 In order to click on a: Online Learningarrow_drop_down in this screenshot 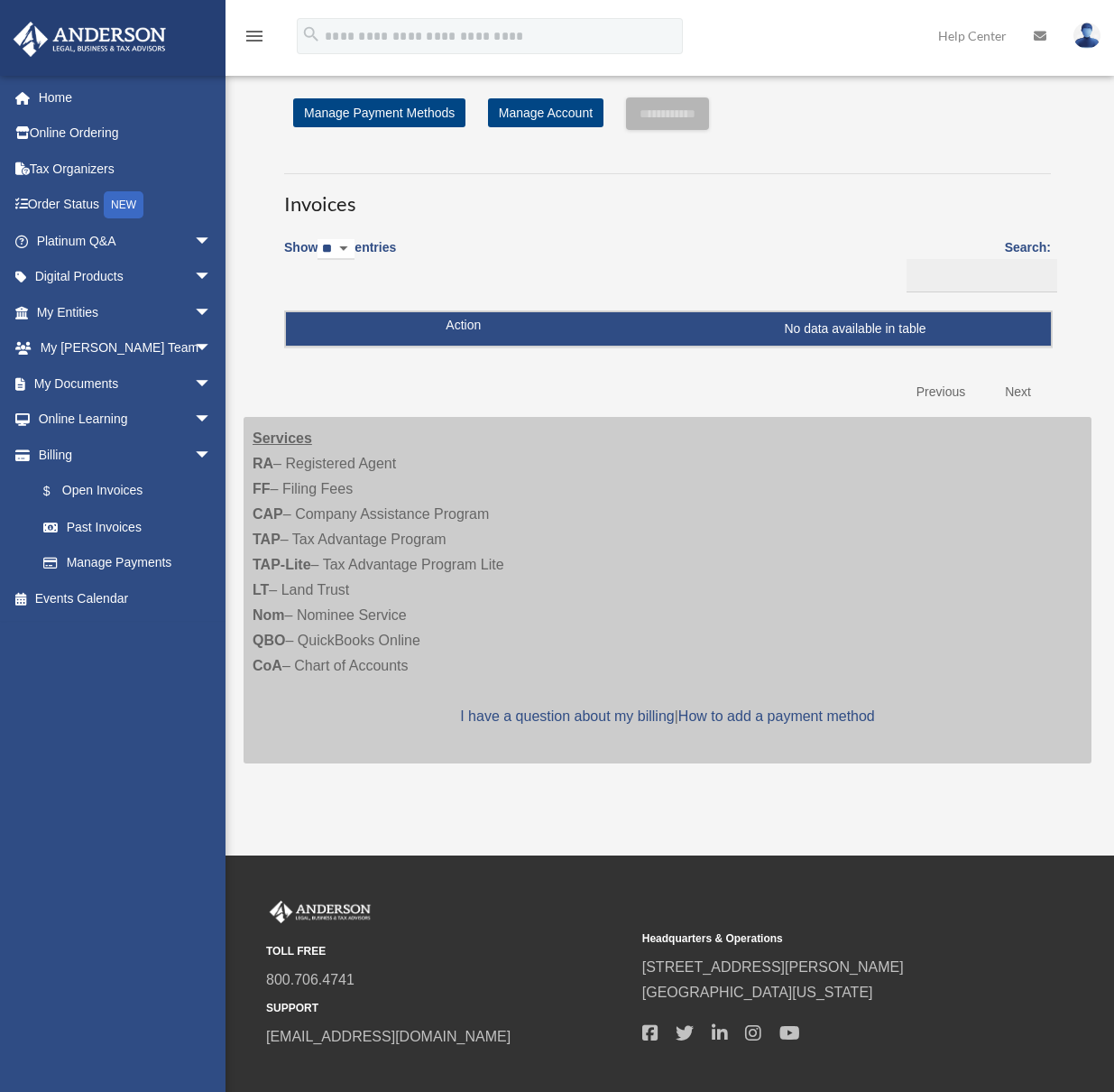, I will do `click(125, 419)`.